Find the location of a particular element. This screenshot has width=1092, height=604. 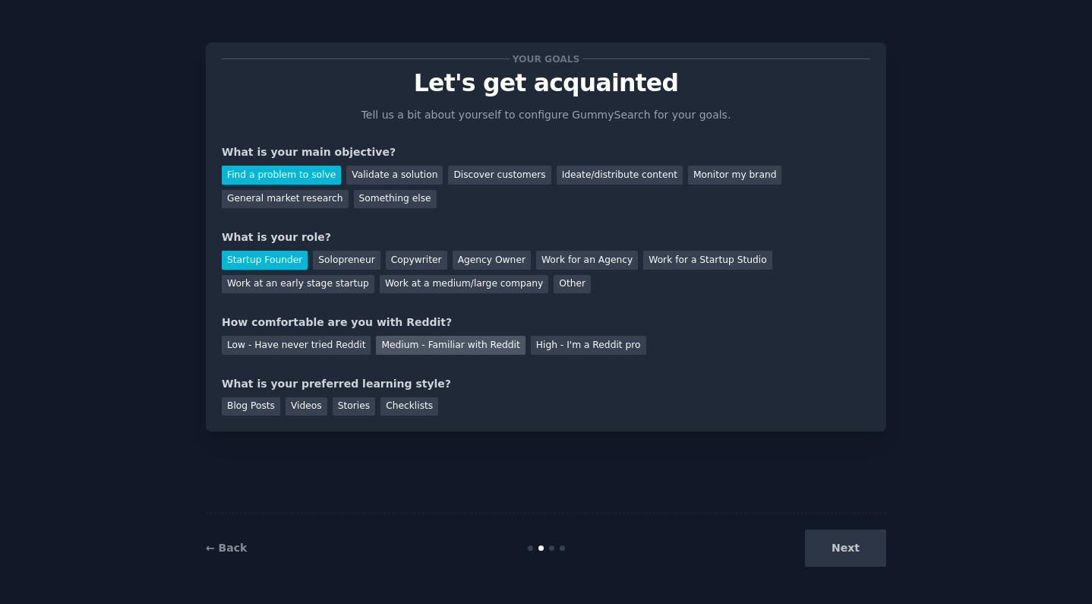

p: Tell us a bit about yourself to configure GummySearch for your goals. is located at coordinates (546, 115).